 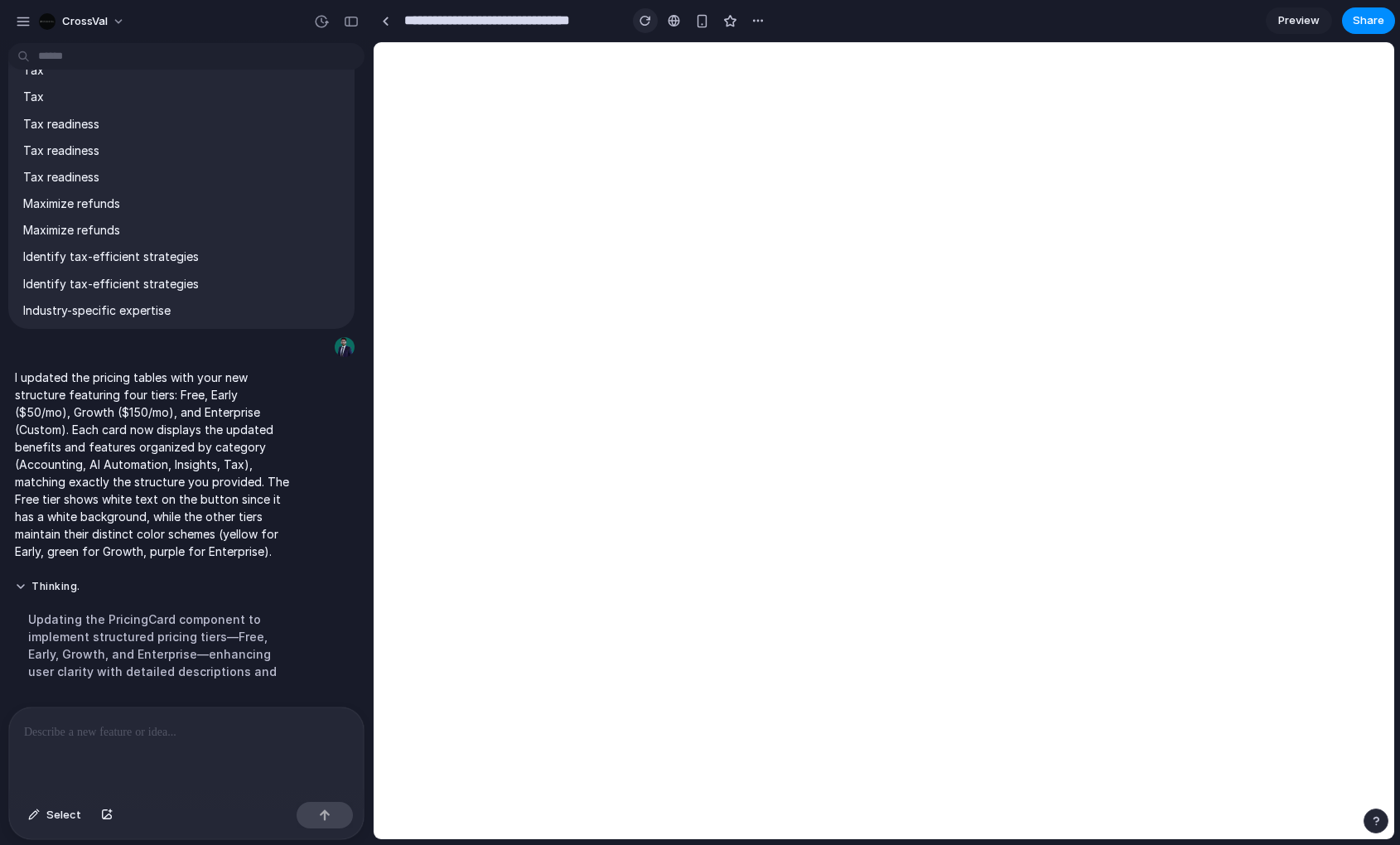 What do you see at coordinates (153, 464) in the screenshot?
I see `p: I updated the pricing tables with your new structure featuring four tiers: Free, Early ($50/mo), ...` at bounding box center [153, 464].